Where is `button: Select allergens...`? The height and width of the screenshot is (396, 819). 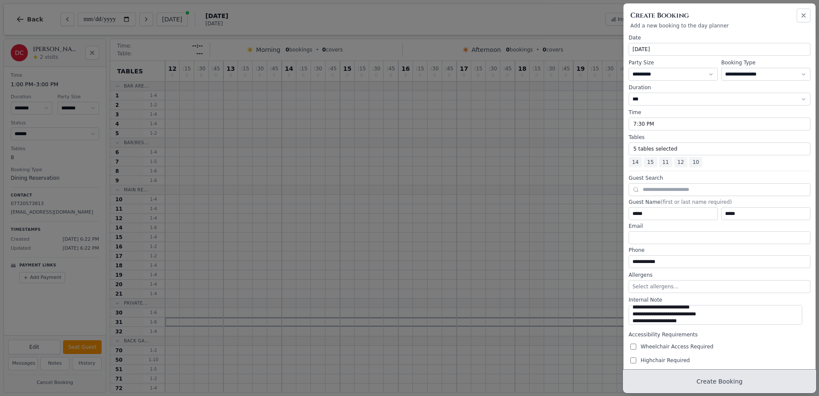
button: Select allergens... is located at coordinates (719, 286).